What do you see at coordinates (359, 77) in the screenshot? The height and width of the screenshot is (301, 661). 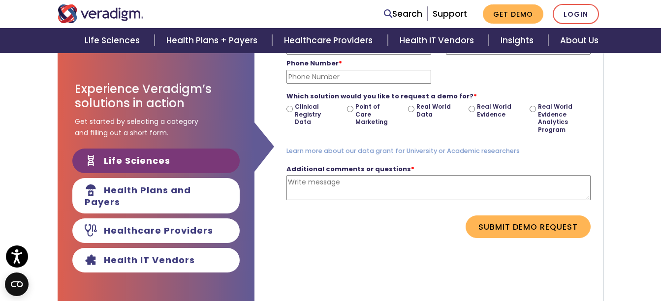 I see `input: Phone Number` at bounding box center [359, 77].